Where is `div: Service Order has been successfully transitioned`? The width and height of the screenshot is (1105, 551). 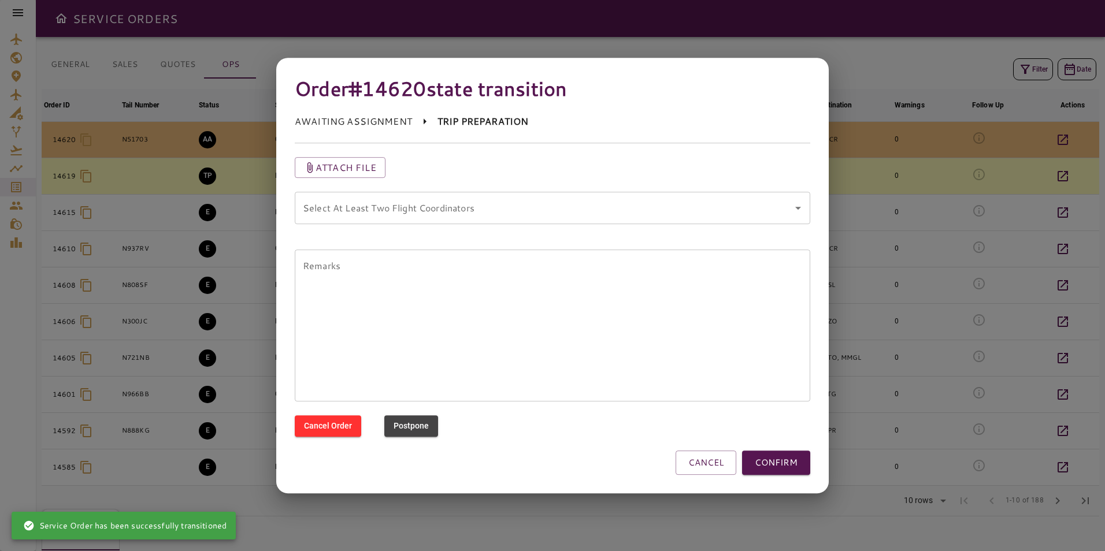 div: Service Order has been successfully transitioned is located at coordinates (125, 526).